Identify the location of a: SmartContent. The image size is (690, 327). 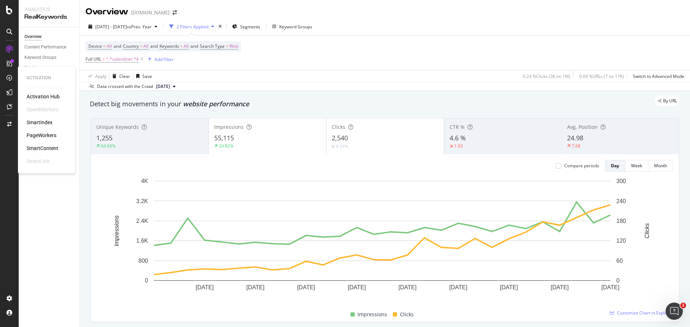
(42, 148).